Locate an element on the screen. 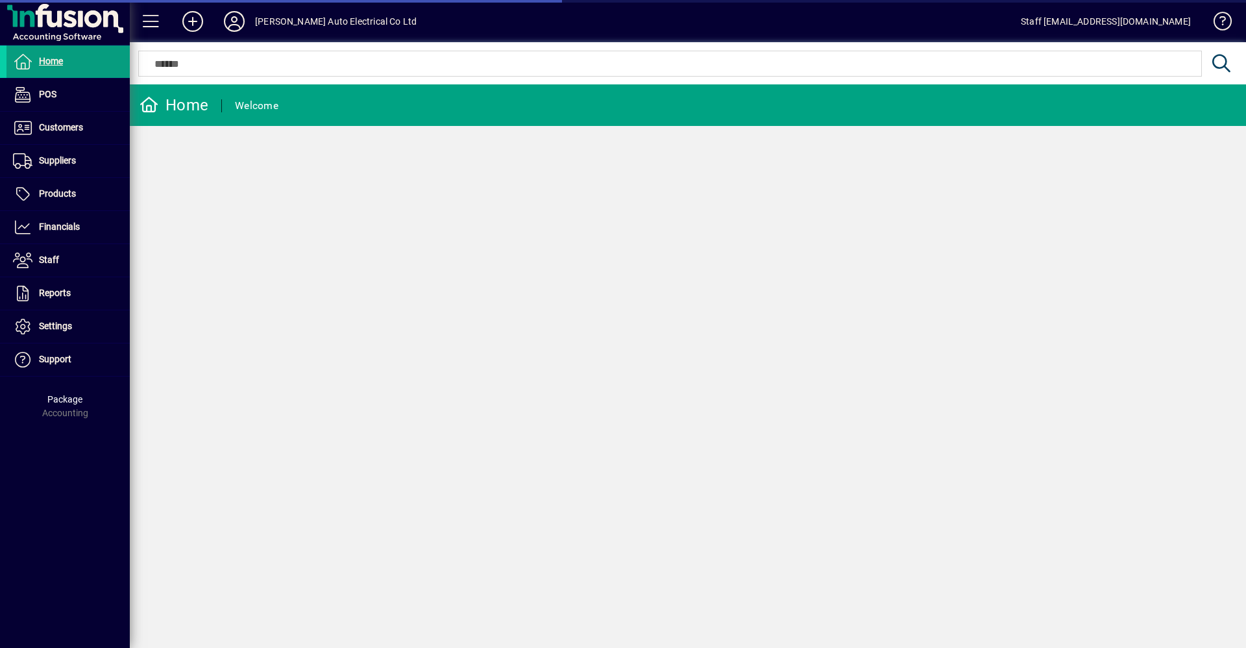 The height and width of the screenshot is (648, 1246). span: Reports is located at coordinates (55, 293).